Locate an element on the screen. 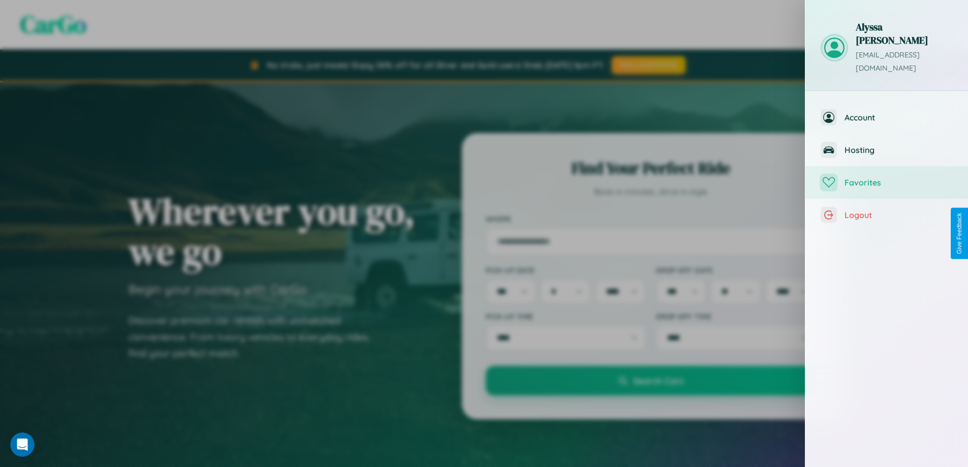 This screenshot has width=968, height=467. span: Hosting is located at coordinates (898, 150).